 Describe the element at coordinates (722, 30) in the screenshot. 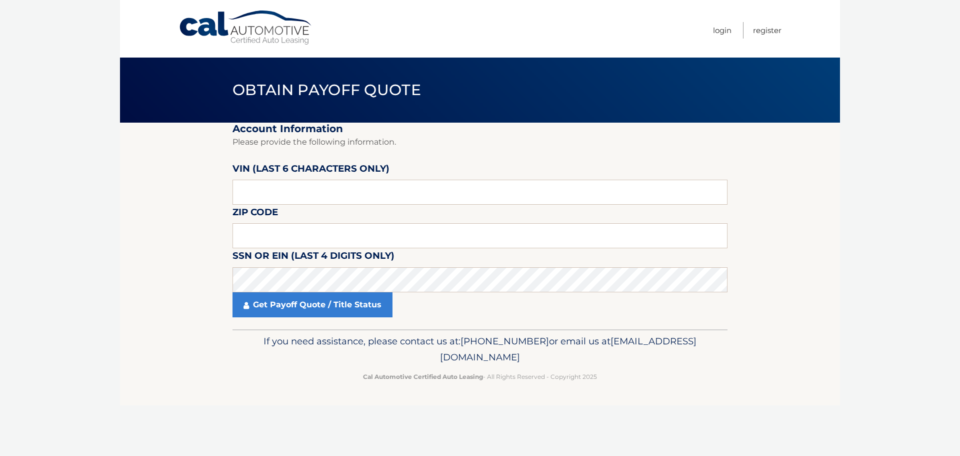

I see `a: Login` at that location.